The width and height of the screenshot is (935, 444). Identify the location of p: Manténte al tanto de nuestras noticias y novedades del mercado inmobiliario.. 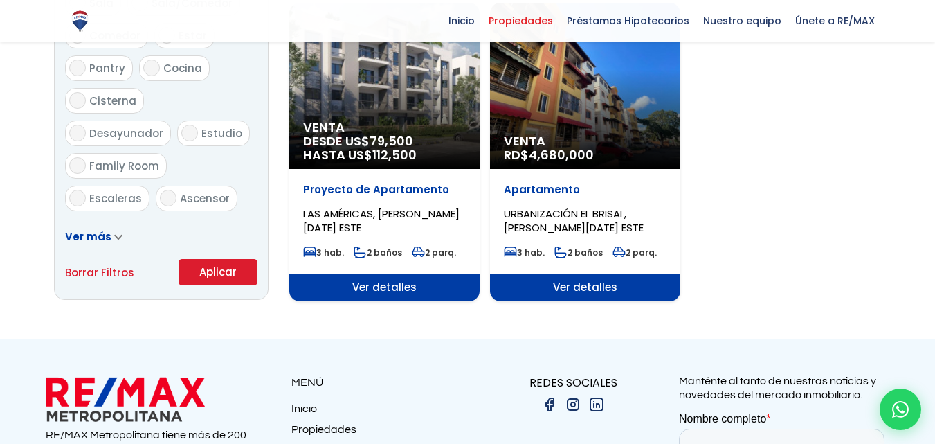
(784, 387).